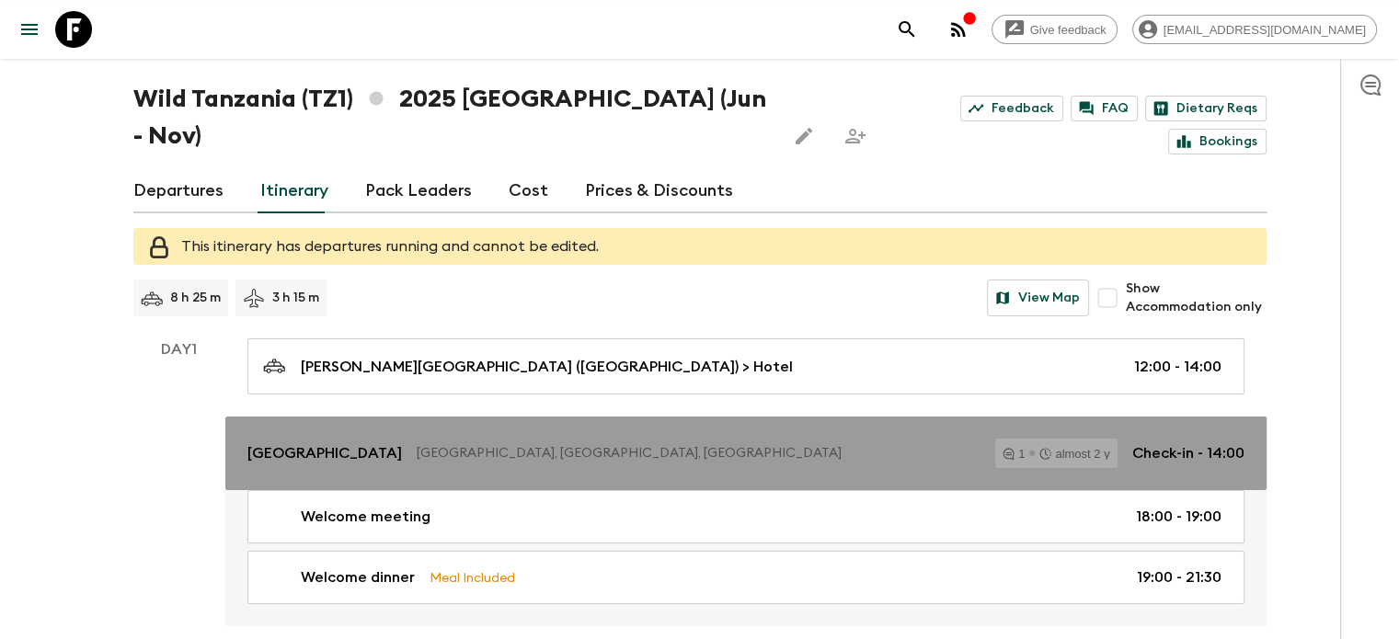  I want to click on button: search adventures, so click(907, 29).